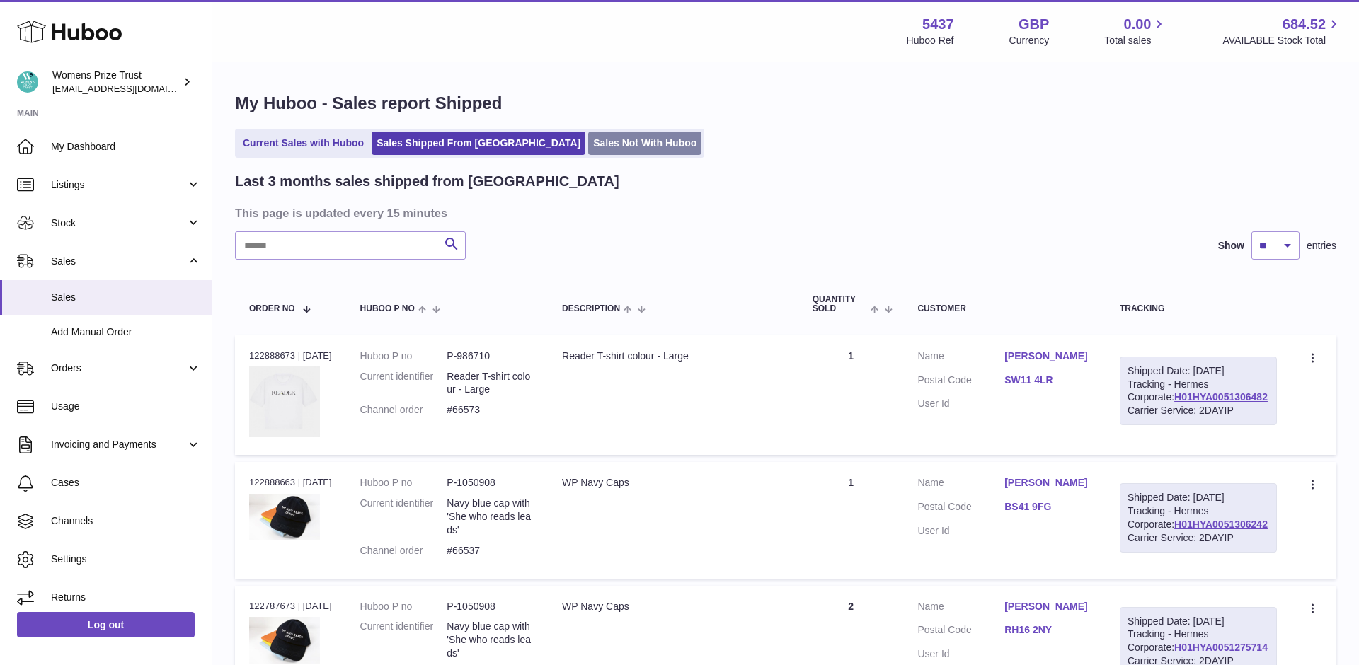 The width and height of the screenshot is (1359, 665). What do you see at coordinates (105, 625) in the screenshot?
I see `a: Log out` at bounding box center [105, 625].